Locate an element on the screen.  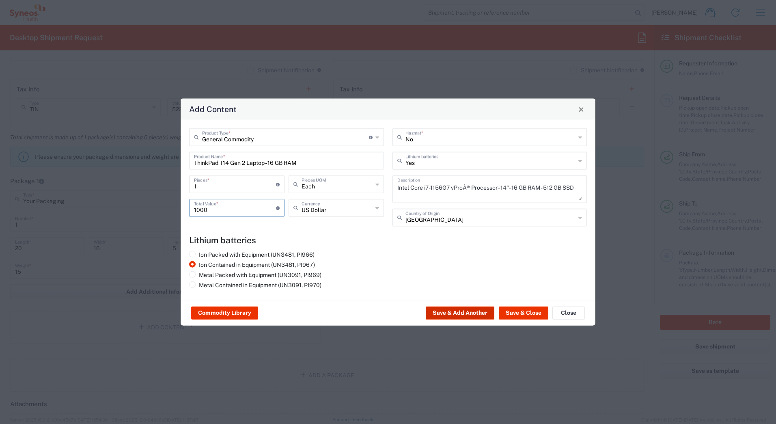
label: Ion Packed with Equipment (UN3481, PI966) is located at coordinates (252, 255).